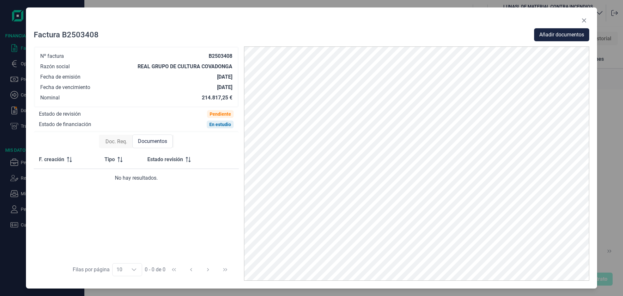  What do you see at coordinates (60, 114) in the screenshot?
I see `div: Estado de revisión` at bounding box center [60, 114].